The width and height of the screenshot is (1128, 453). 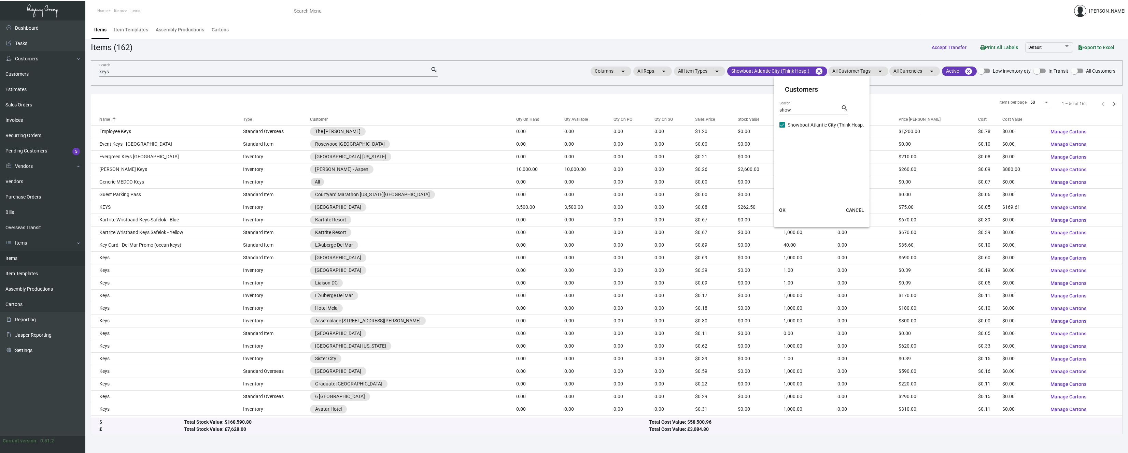 I want to click on span: CANCEL, so click(x=855, y=210).